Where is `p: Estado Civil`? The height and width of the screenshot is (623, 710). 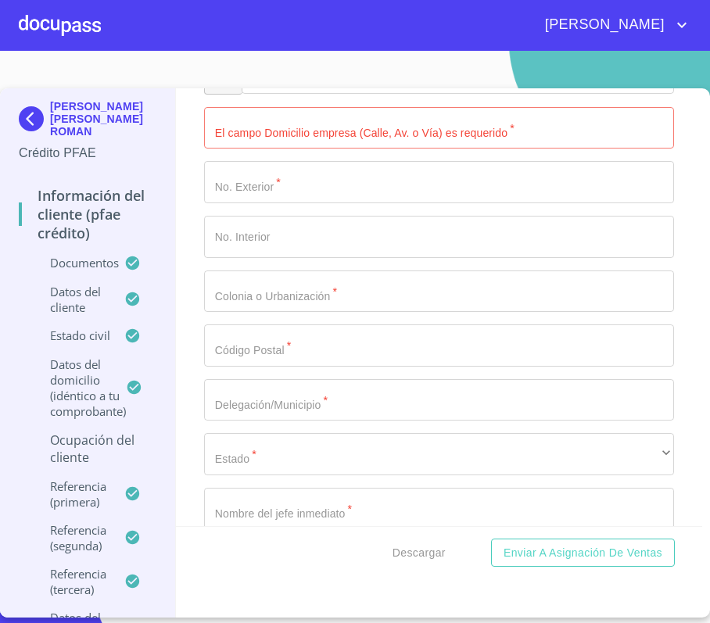
p: Estado Civil is located at coordinates (71, 335).